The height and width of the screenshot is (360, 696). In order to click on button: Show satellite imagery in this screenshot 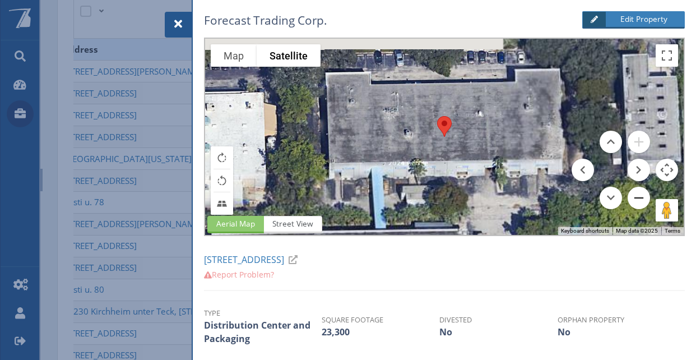, I will do `click(289, 56)`.